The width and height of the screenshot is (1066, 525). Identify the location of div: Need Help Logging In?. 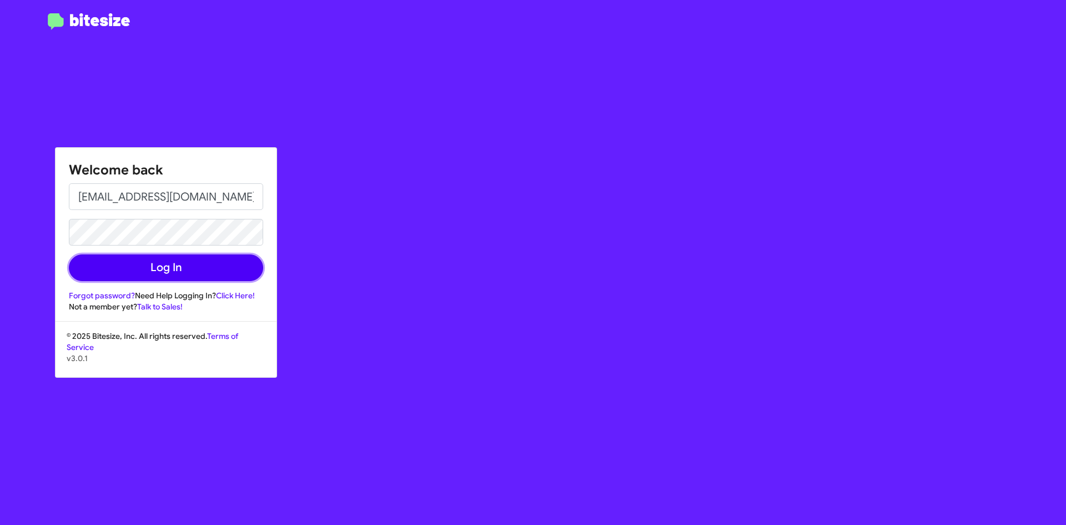
(166, 295).